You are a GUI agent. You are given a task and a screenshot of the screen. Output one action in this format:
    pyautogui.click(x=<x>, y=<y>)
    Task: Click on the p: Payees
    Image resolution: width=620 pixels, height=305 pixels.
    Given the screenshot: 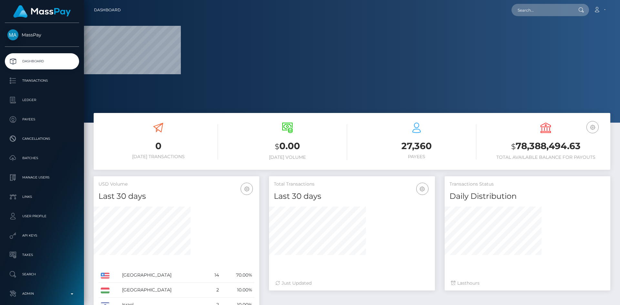 What is the action you would take?
    pyautogui.click(x=42, y=119)
    